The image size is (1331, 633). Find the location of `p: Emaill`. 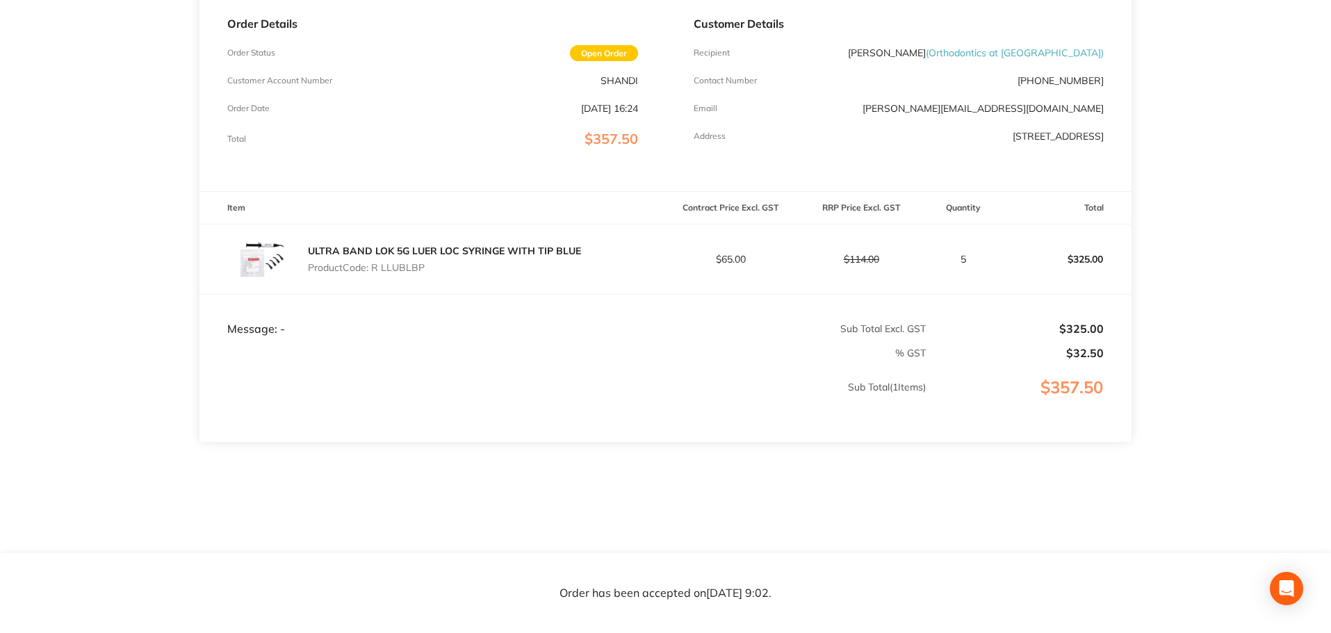

p: Emaill is located at coordinates (706, 108).